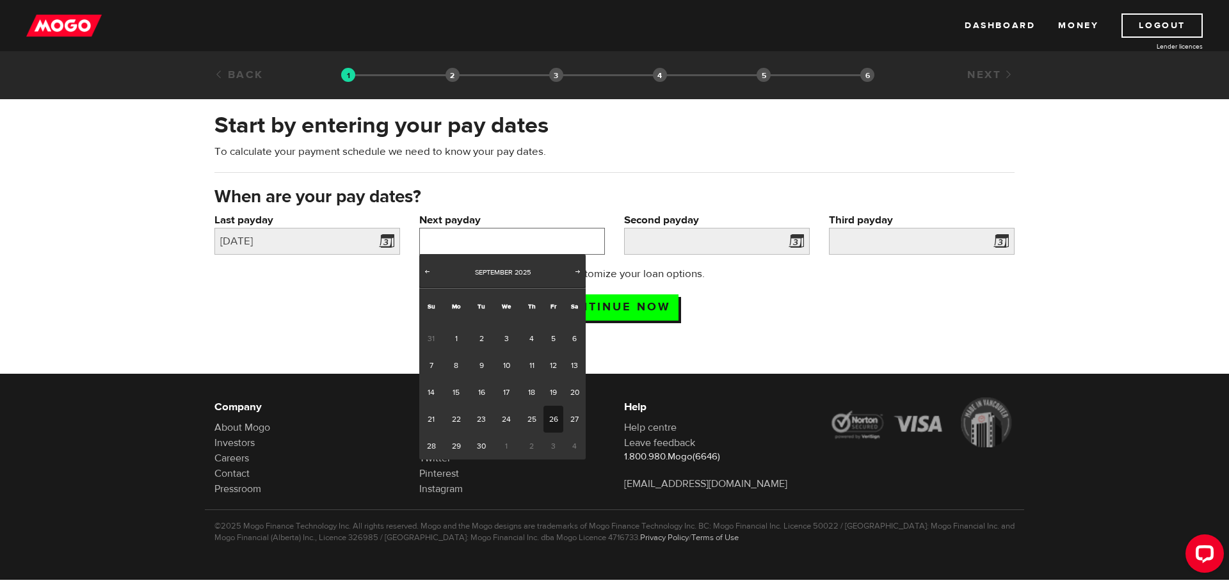  What do you see at coordinates (553, 393) in the screenshot?
I see `a: 19` at bounding box center [553, 393].